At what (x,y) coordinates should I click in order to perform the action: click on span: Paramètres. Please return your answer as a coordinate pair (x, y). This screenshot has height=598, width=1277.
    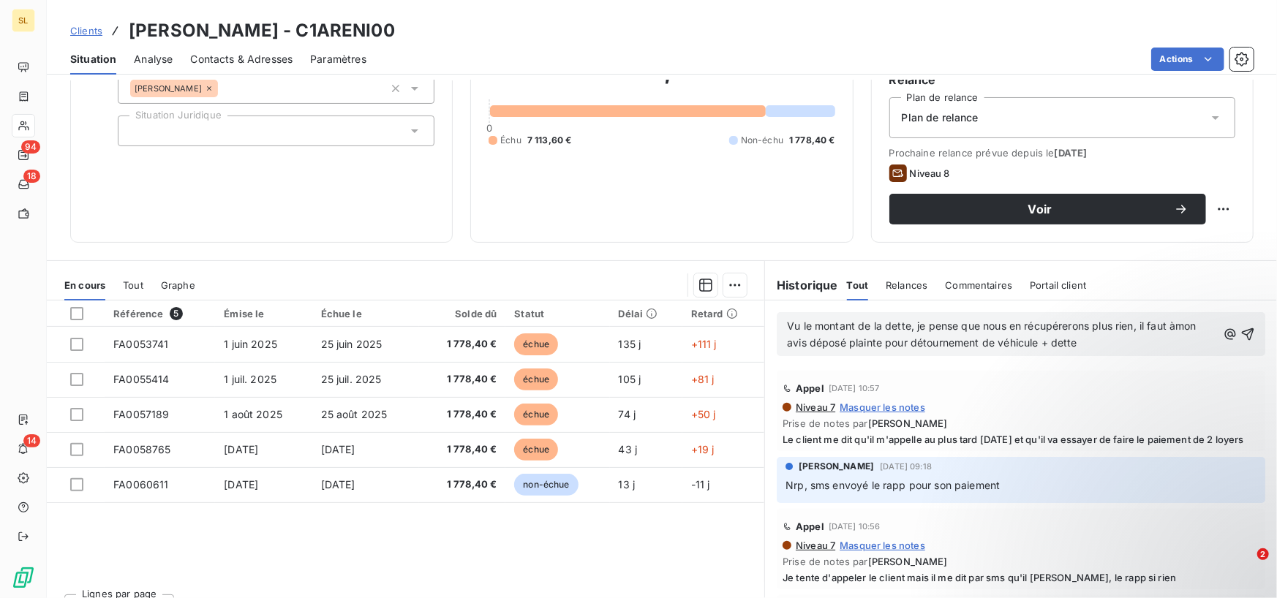
    Looking at the image, I should click on (338, 59).